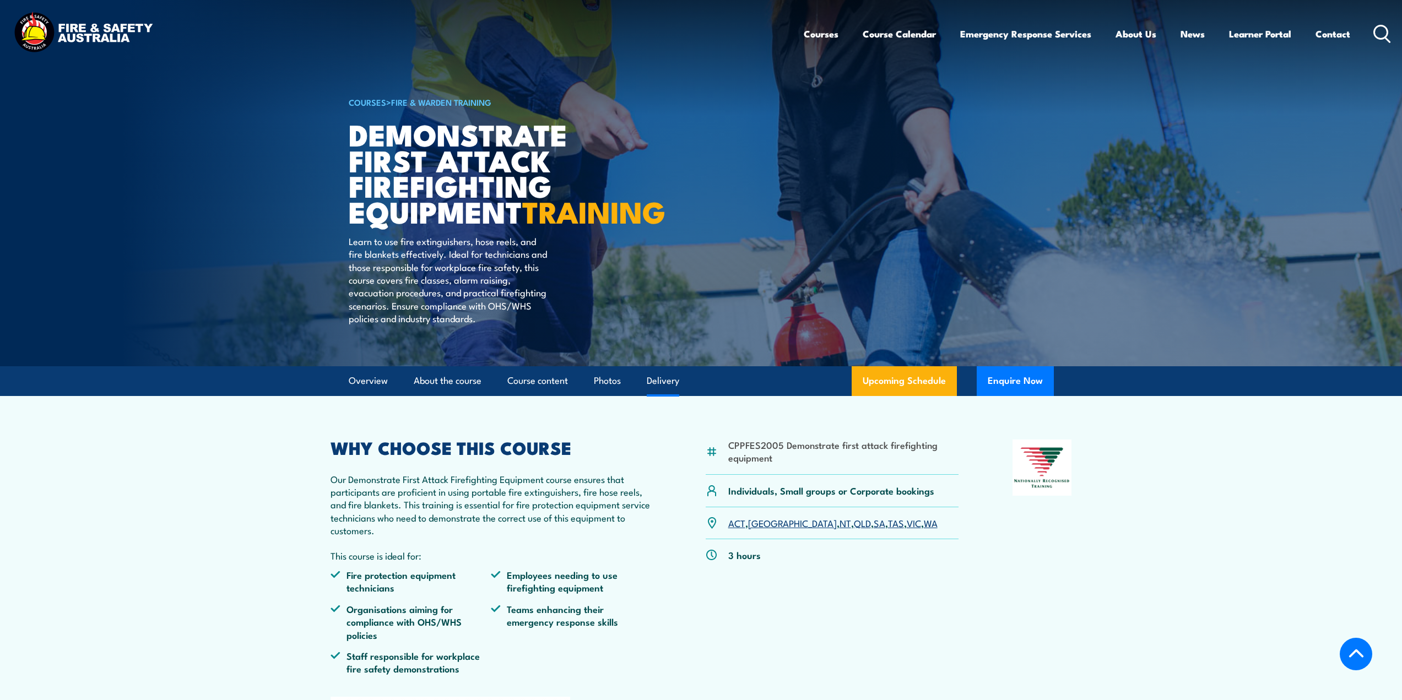  I want to click on a: SA, so click(879, 523).